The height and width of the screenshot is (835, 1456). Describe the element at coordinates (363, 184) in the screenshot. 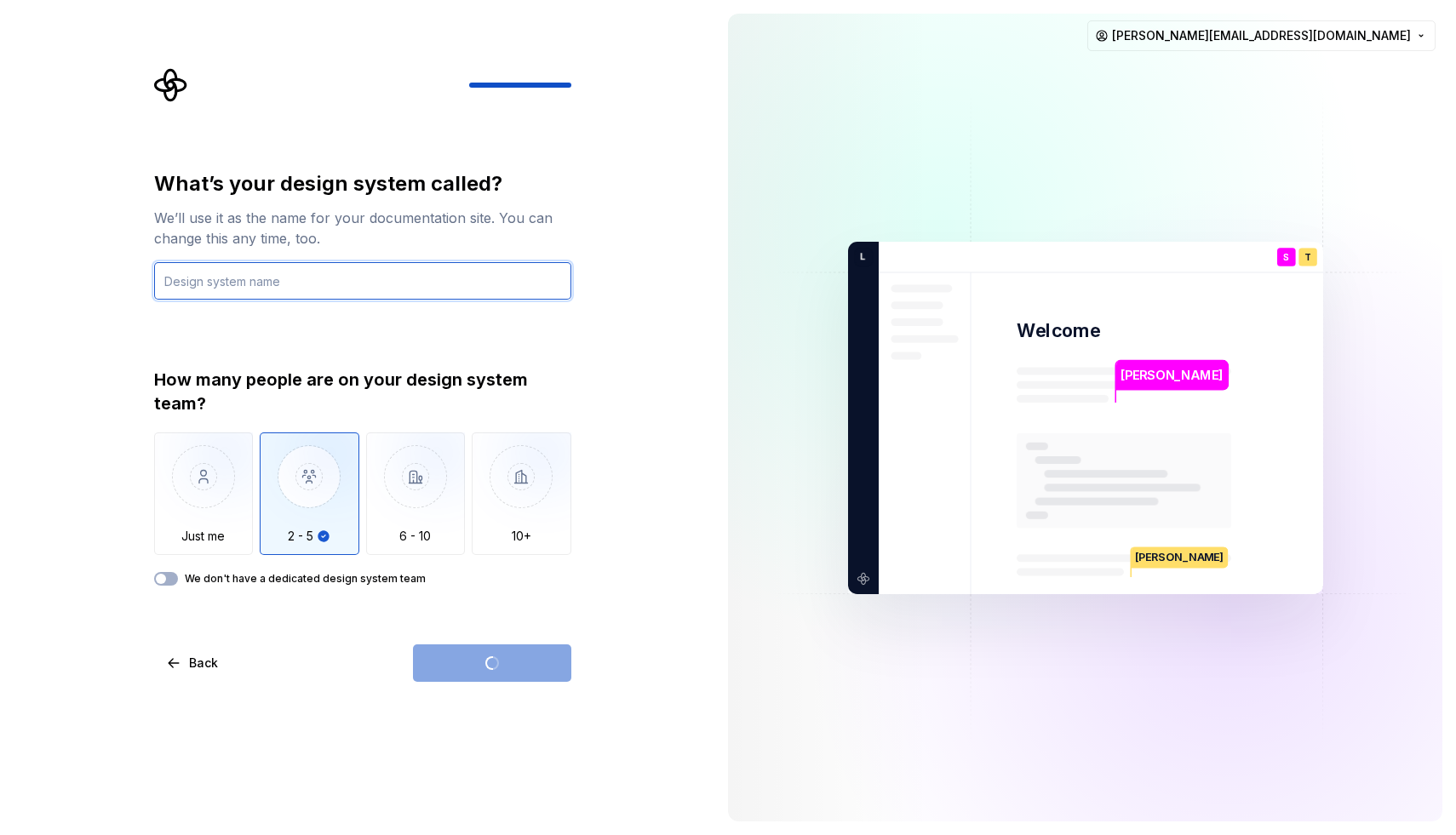

I see `div: What’s your design system called?` at that location.